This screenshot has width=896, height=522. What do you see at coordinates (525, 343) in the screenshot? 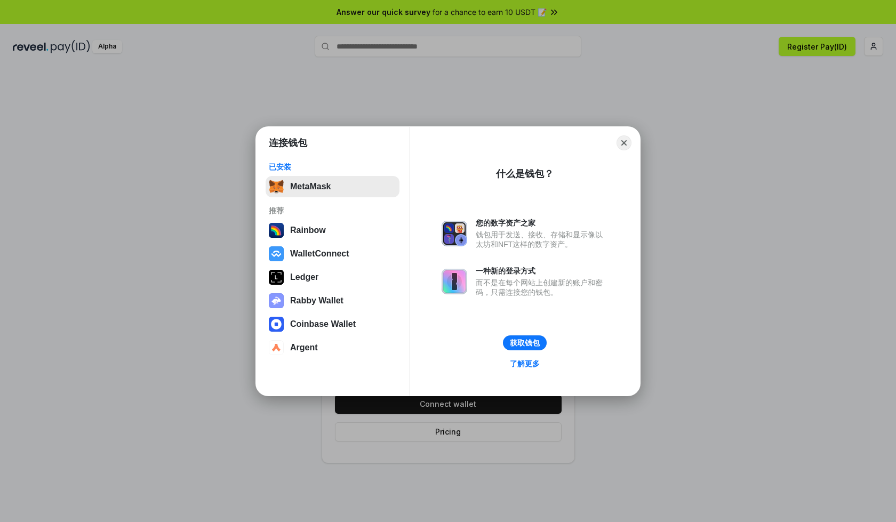
I see `button: 获取钱包` at bounding box center [525, 343].